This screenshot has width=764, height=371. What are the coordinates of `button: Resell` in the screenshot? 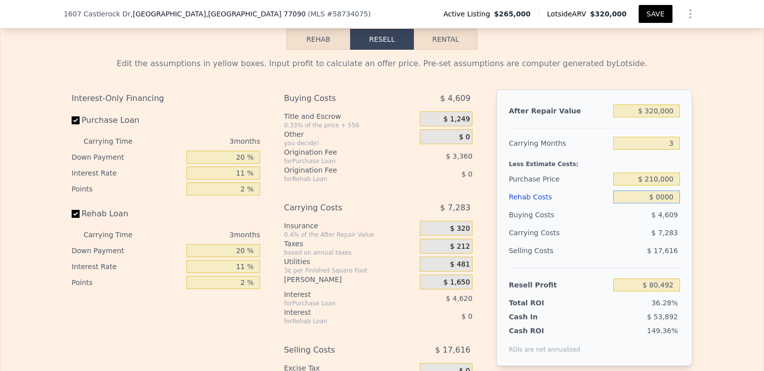 It's located at (382, 39).